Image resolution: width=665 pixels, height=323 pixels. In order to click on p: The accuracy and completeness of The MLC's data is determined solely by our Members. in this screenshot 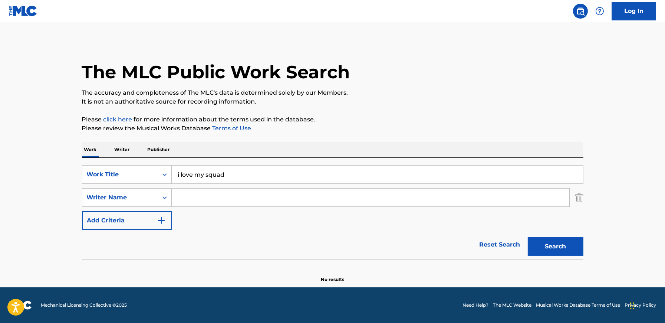, I will do `click(333, 93)`.